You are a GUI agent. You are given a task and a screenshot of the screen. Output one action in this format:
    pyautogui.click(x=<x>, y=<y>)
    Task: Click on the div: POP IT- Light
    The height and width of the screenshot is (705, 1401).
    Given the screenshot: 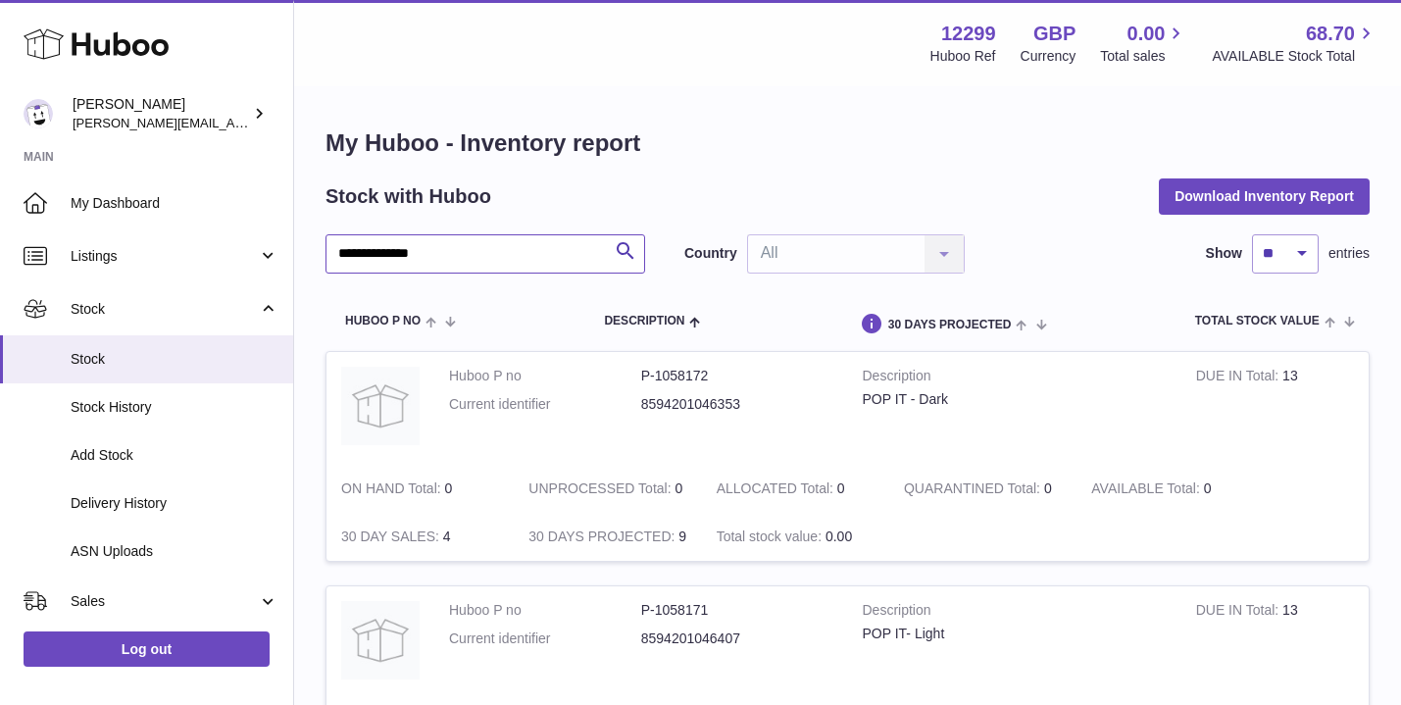 What is the action you would take?
    pyautogui.click(x=1015, y=634)
    